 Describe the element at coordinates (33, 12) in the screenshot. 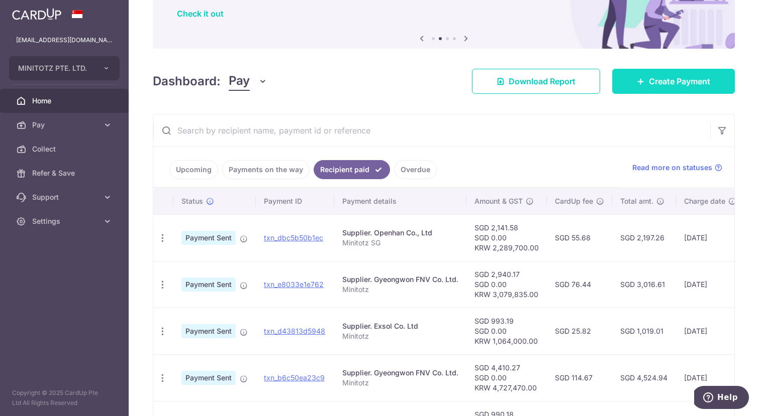

I see `span: Help` at that location.